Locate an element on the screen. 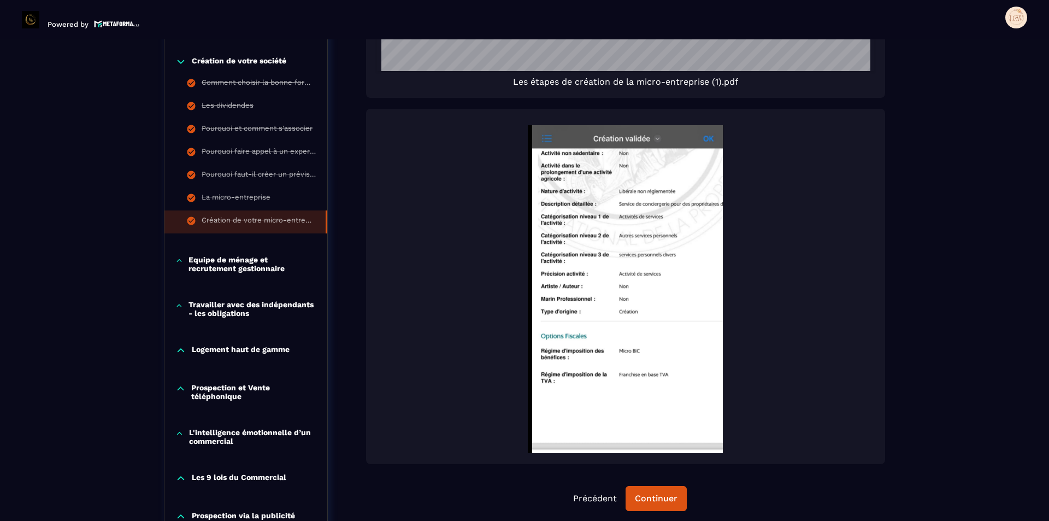 The image size is (1049, 521). p: Logement haut de gamme is located at coordinates (240, 350).